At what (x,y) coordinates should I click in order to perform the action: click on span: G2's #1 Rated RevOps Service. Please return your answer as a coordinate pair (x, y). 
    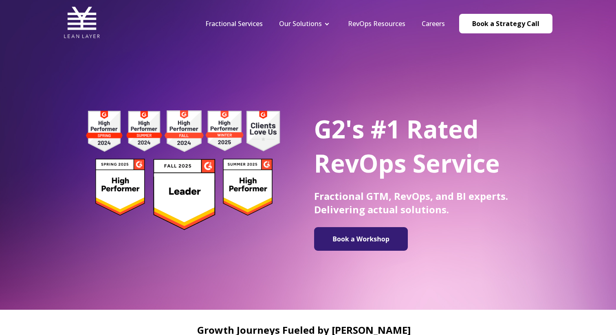
    Looking at the image, I should click on (407, 146).